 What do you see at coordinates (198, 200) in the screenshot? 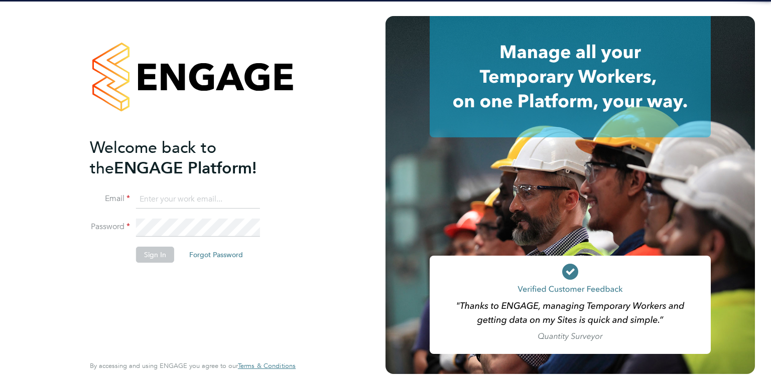
I see `input: Enter your work email...` at bounding box center [198, 200].